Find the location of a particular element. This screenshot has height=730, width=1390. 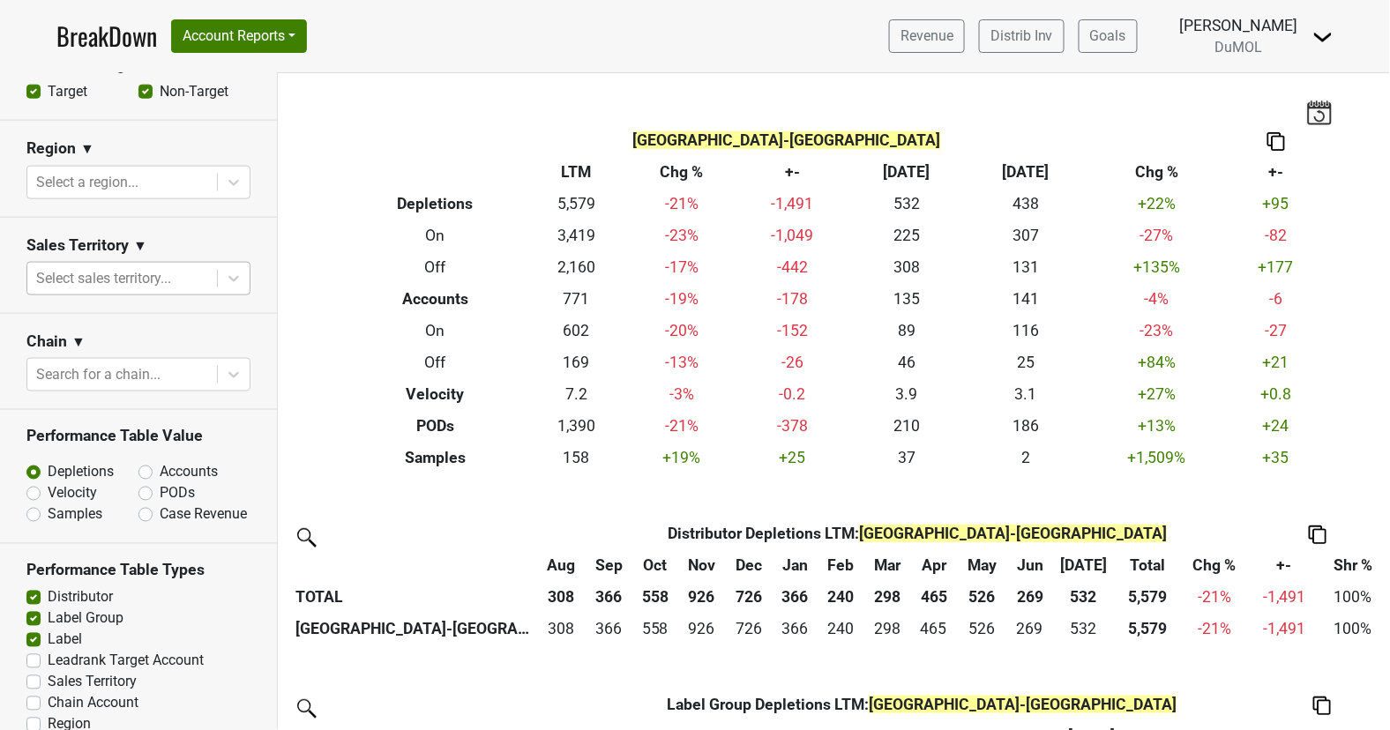

td: -178 is located at coordinates (792, 300).